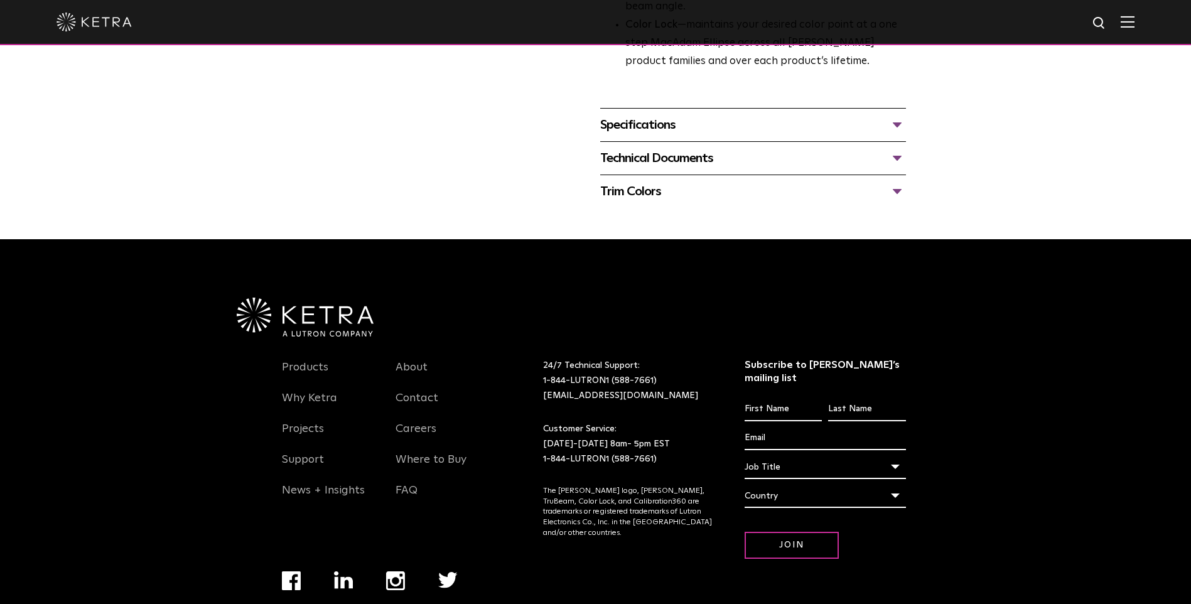 This screenshot has width=1191, height=604. I want to click on a: Where to Buy, so click(431, 467).